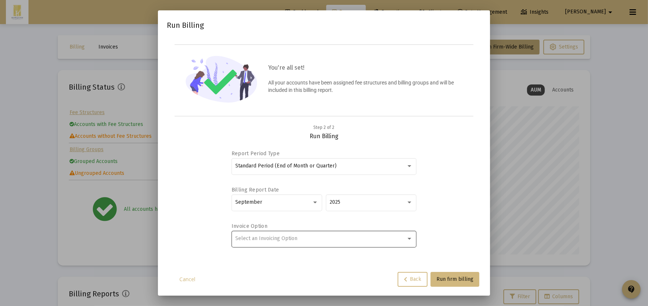 This screenshot has width=648, height=306. I want to click on img: confirmation, so click(221, 79).